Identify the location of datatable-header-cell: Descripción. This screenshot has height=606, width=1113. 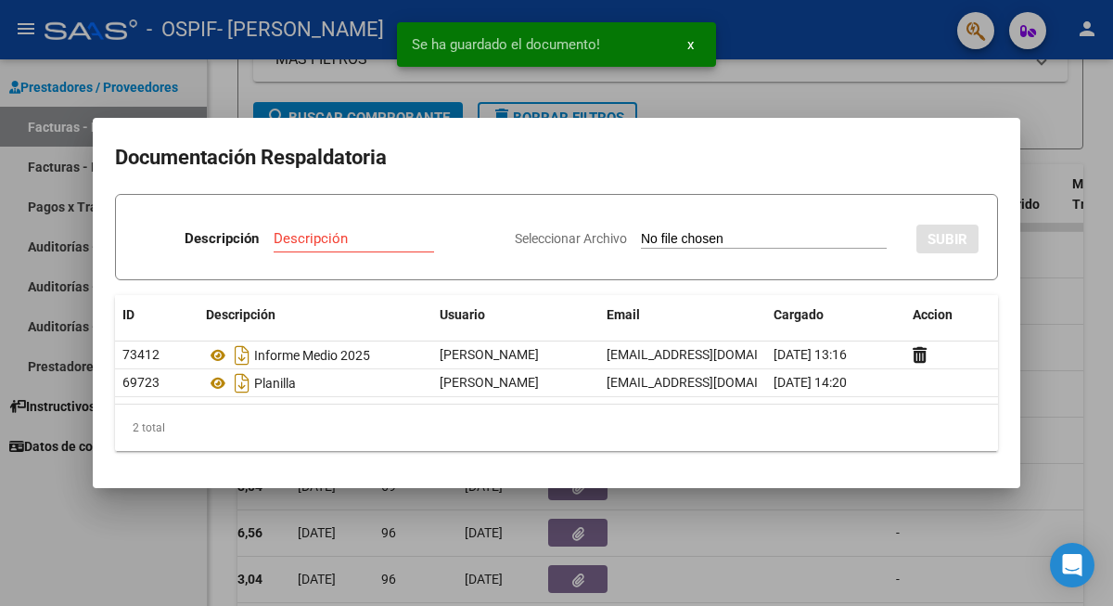
(315, 314).